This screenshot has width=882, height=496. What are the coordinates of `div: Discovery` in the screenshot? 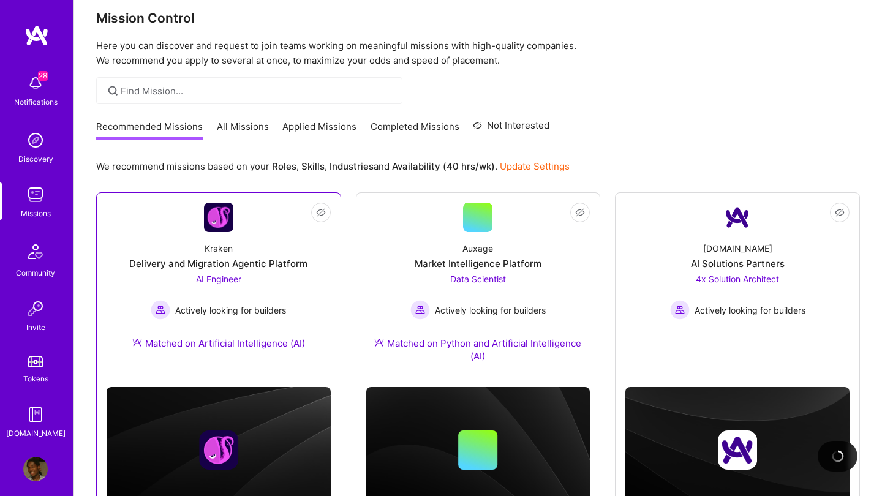 It's located at (36, 159).